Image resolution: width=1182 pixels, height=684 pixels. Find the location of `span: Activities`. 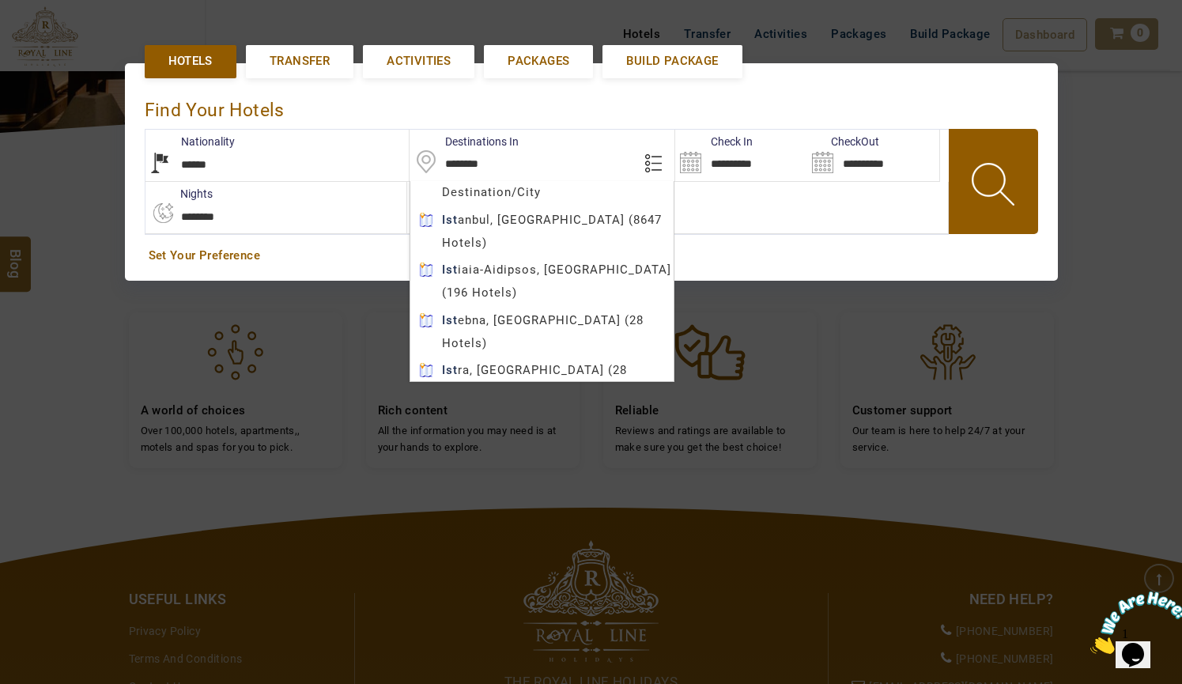

span: Activities is located at coordinates (418, 61).